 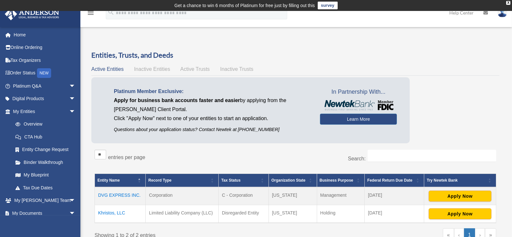 I want to click on a: CTA Hub, so click(x=45, y=137).